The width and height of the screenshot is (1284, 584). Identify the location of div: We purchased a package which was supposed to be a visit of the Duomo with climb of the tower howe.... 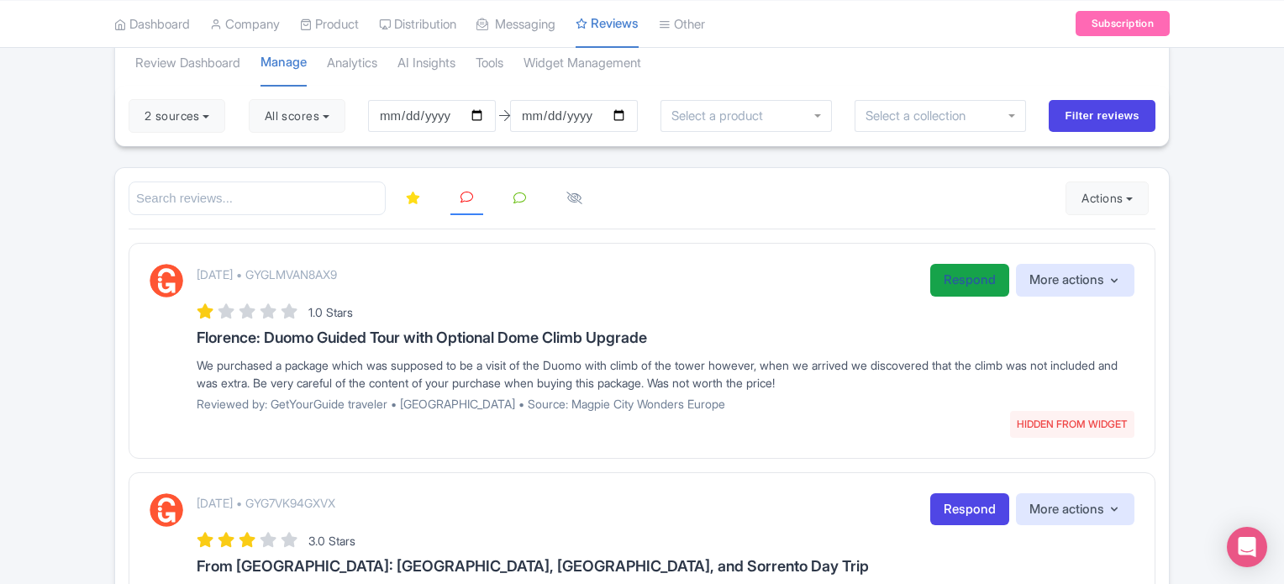
(665, 374).